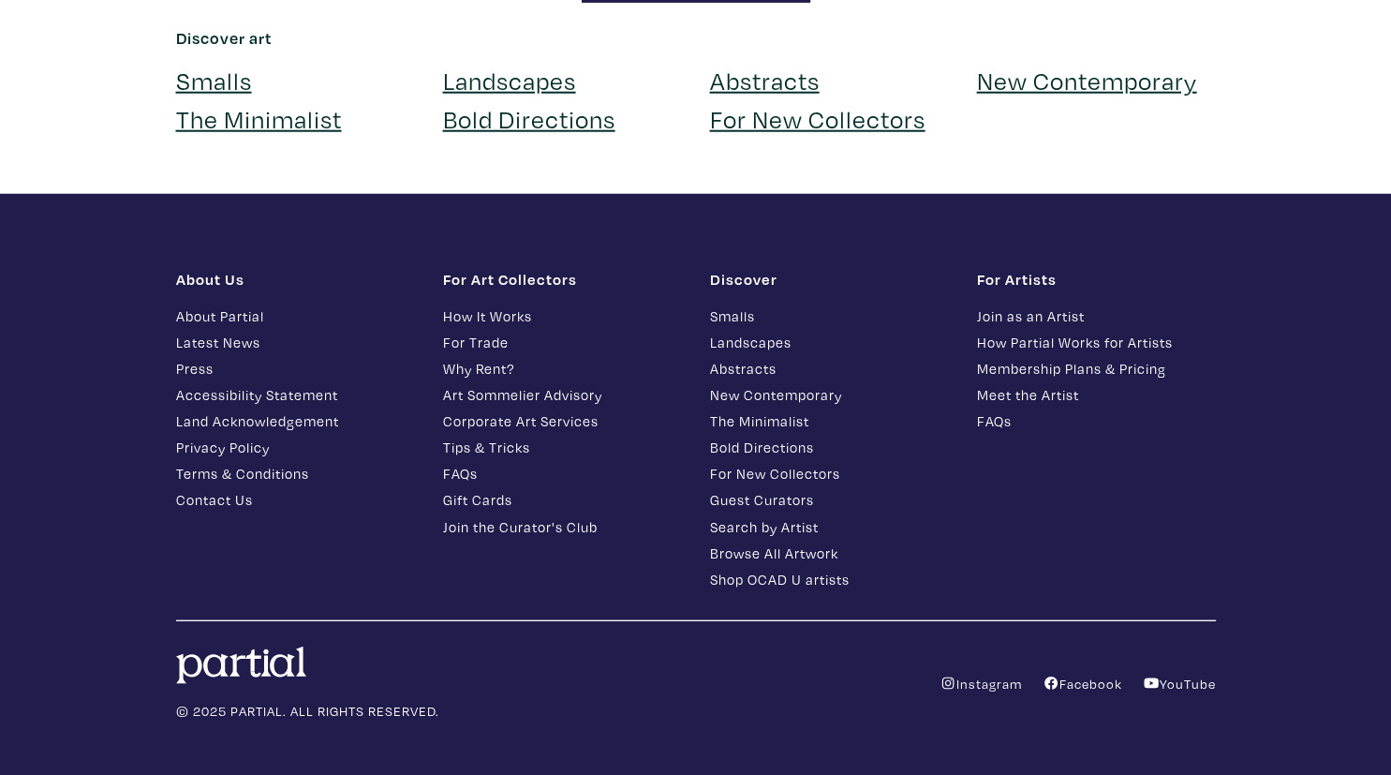 The width and height of the screenshot is (1391, 775). Describe the element at coordinates (429, 684) in the screenshot. I see `div: © 2025 PARTIAL. ALL RIGHTS RESERVED.` at that location.